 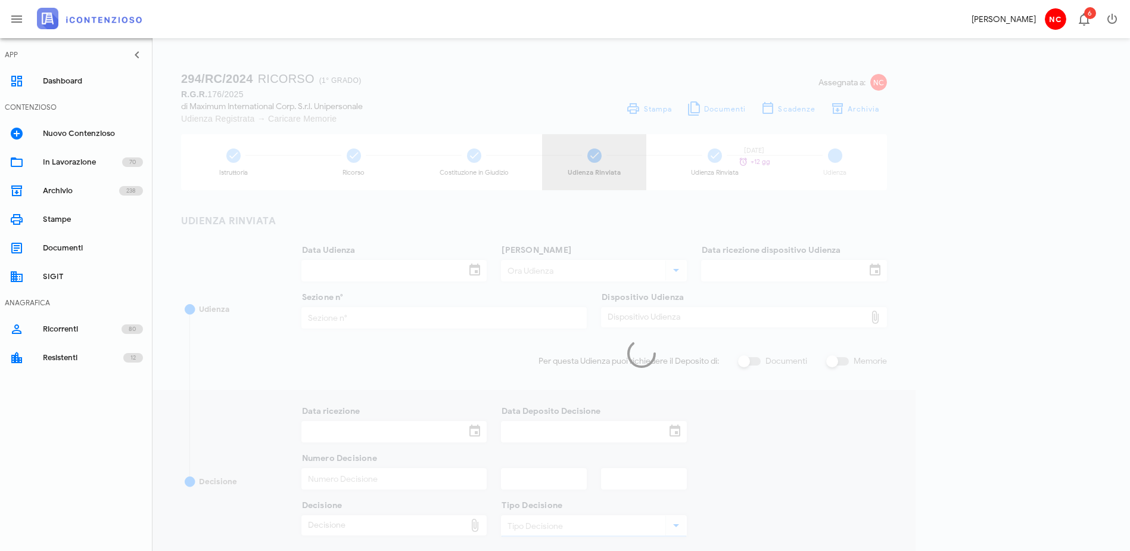 What do you see at coordinates (83, 358) in the screenshot?
I see `div: Resistenti` at bounding box center [83, 358].